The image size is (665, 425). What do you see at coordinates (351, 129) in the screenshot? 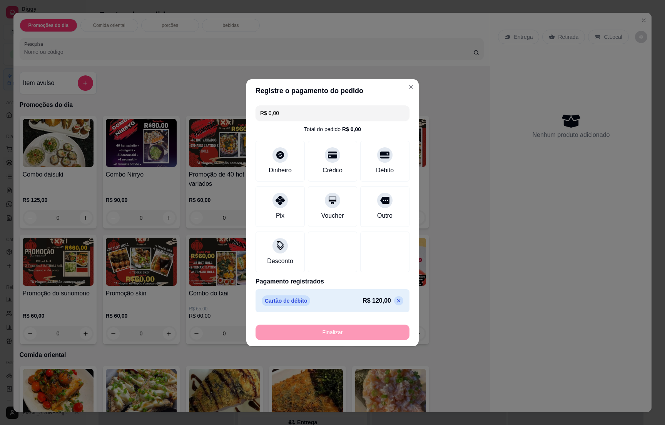
I see `div: R$ 0,00` at bounding box center [351, 129].